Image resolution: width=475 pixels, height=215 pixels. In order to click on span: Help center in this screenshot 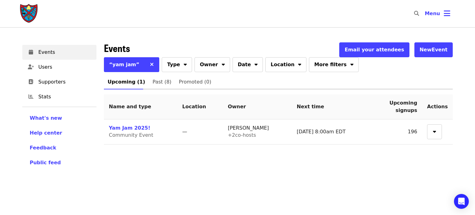, I will do `click(46, 133)`.